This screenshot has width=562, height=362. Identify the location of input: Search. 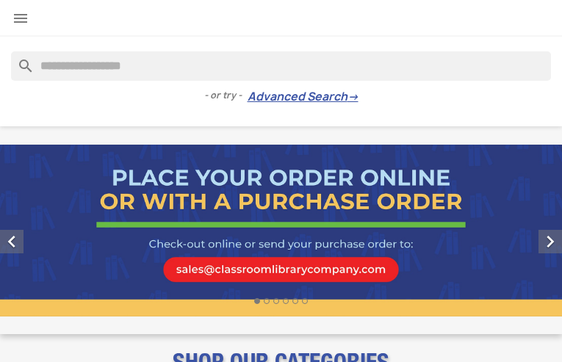
(280, 66).